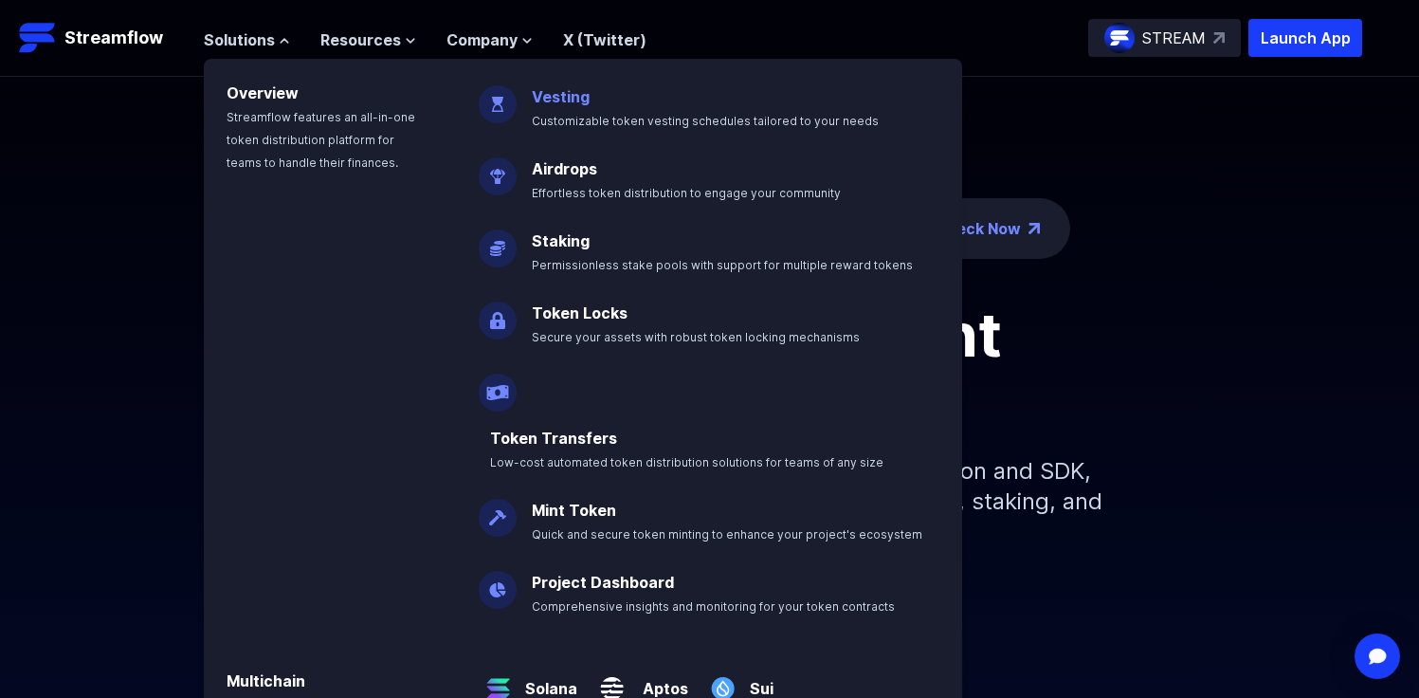  Describe the element at coordinates (713, 606) in the screenshot. I see `span: Comprehensive insights and monitoring for your token contracts` at that location.